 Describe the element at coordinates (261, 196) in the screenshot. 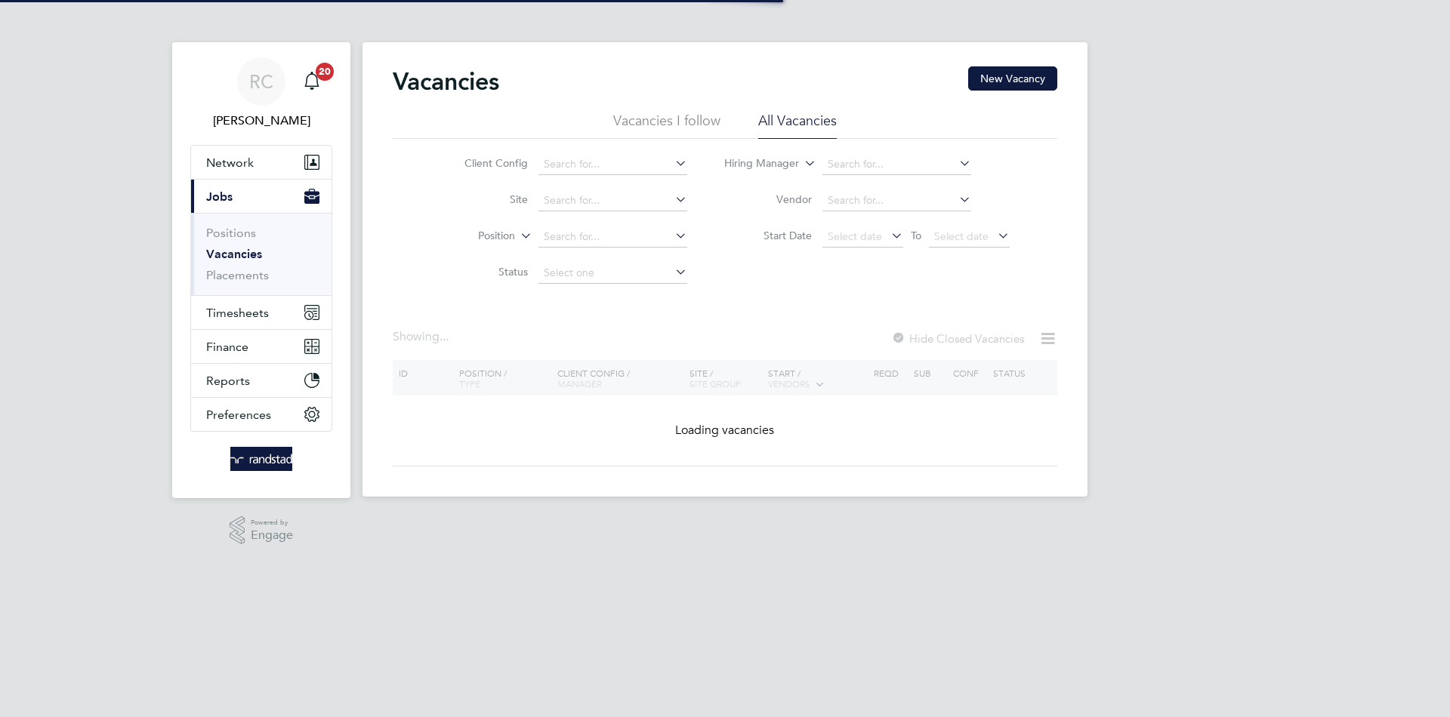

I see `button: Jobs` at that location.